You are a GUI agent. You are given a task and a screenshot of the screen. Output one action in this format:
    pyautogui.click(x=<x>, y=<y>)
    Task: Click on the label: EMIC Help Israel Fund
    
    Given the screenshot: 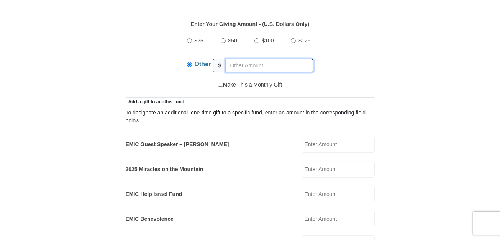 What is the action you would take?
    pyautogui.click(x=154, y=194)
    